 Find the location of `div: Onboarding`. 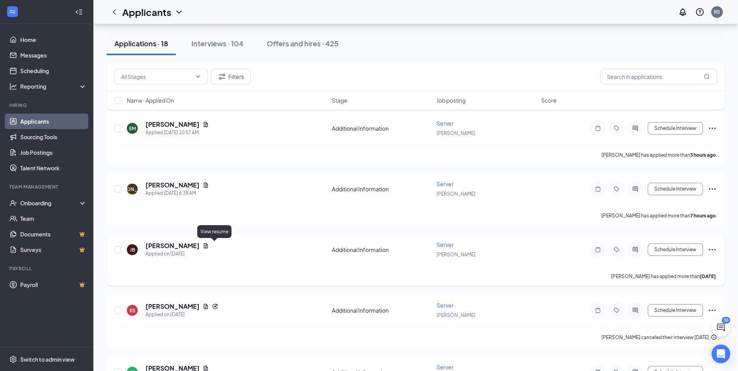

div: Onboarding is located at coordinates (50, 203).